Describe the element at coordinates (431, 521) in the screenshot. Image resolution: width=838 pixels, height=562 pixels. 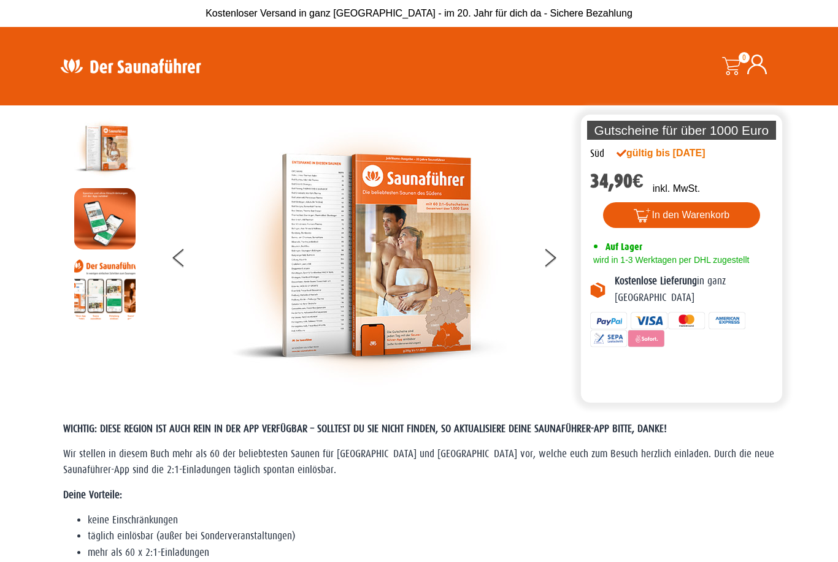
I see `li: keine Einschränkungen` at that location.